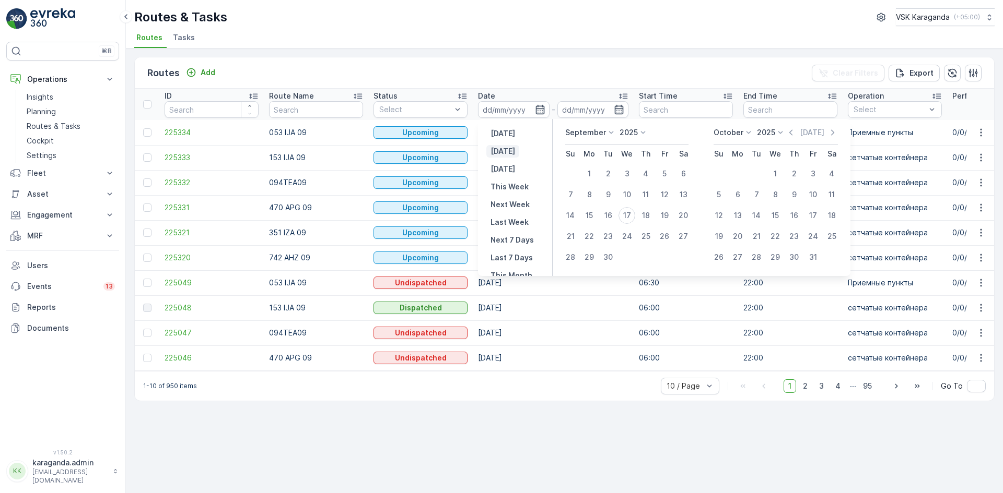  Describe the element at coordinates (211, 308) in the screenshot. I see `span: 225048` at that location.